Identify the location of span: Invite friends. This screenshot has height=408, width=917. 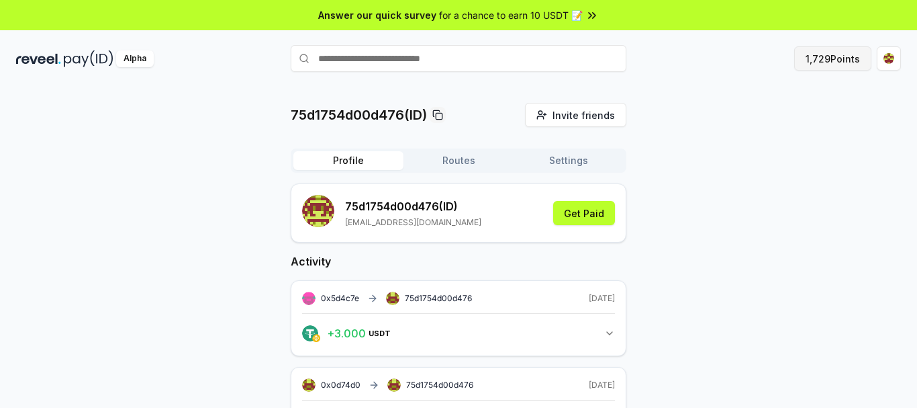
(583, 115).